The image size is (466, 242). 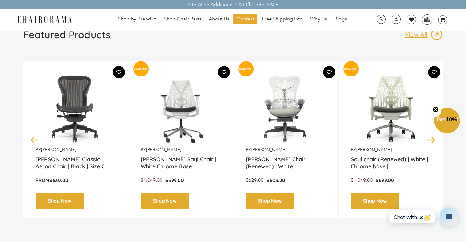 I want to click on a: Contact, so click(x=246, y=19).